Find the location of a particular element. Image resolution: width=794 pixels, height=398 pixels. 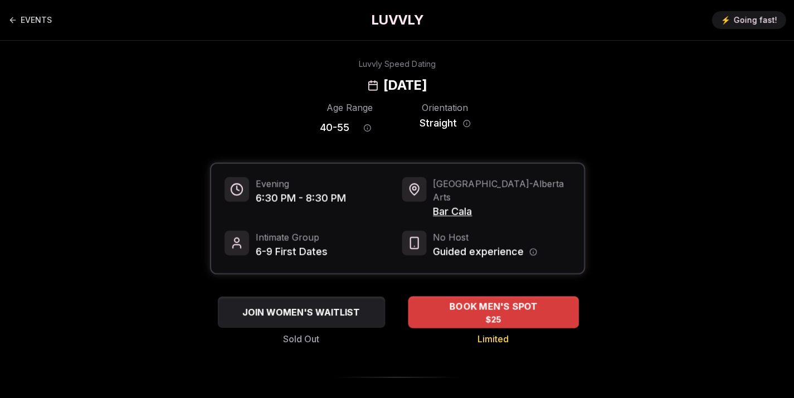

span: Limited is located at coordinates (493, 338).